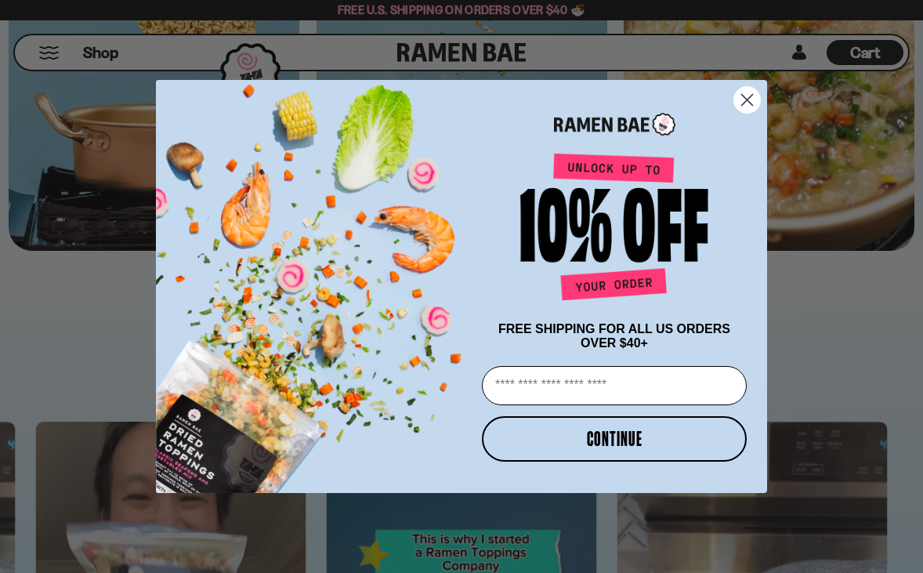  What do you see at coordinates (614, 439) in the screenshot?
I see `button: CONTINUE` at bounding box center [614, 439].